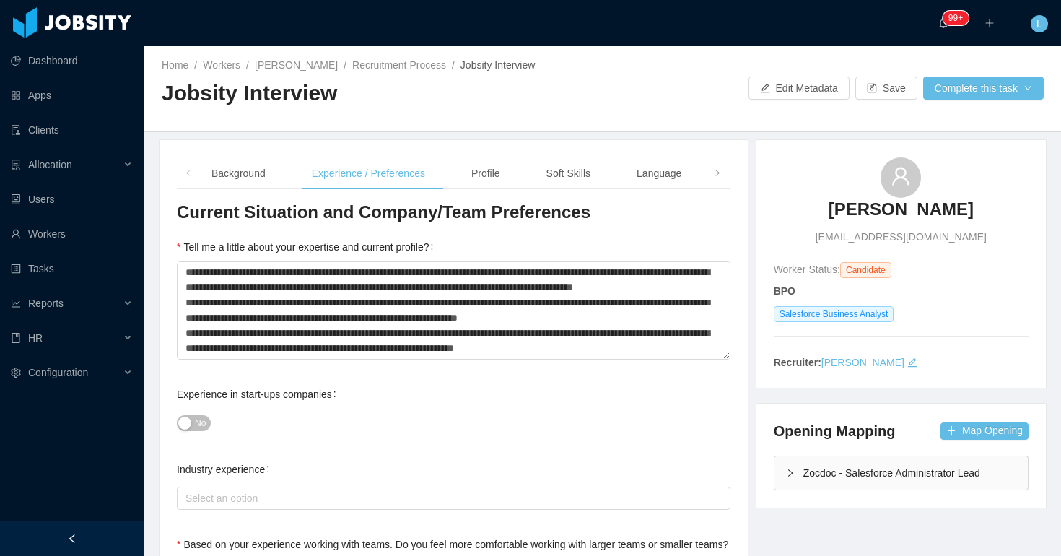  I want to click on span: Reports, so click(45, 303).